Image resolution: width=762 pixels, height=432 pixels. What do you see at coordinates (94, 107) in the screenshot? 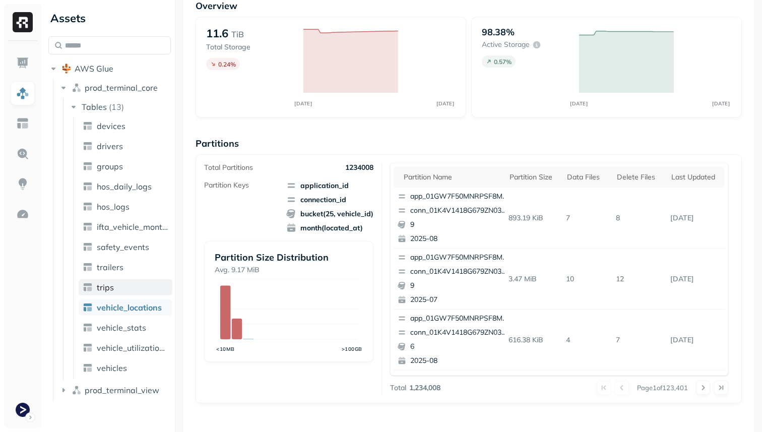
I see `span: Tables` at bounding box center [94, 107].